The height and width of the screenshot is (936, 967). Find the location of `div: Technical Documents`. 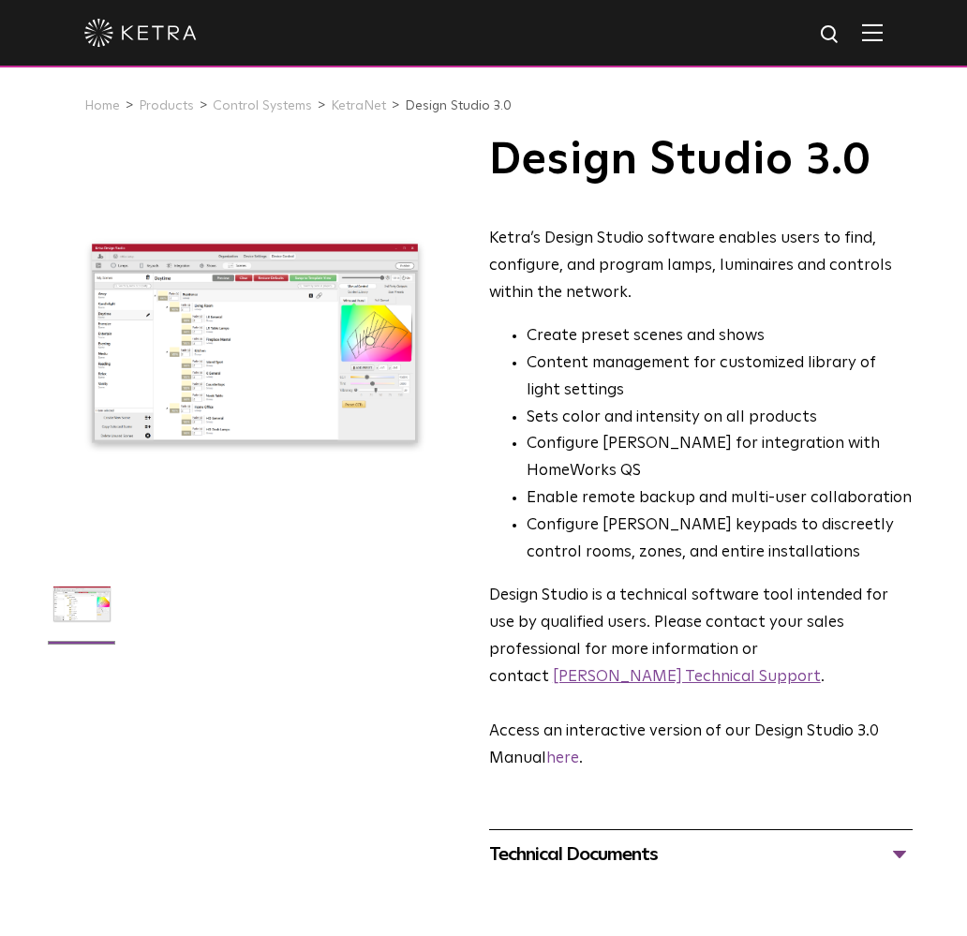

div: Technical Documents is located at coordinates (701, 854).